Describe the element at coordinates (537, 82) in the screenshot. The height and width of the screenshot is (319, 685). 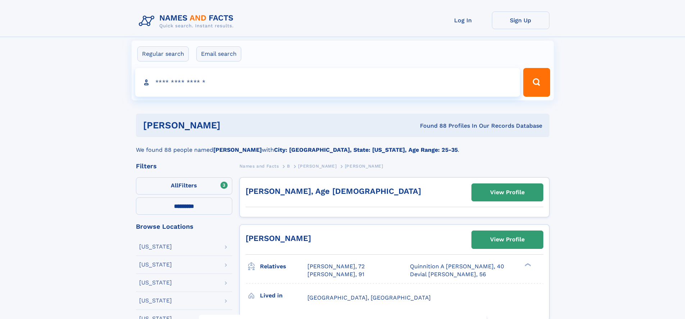
I see `button: Search Button` at that location.